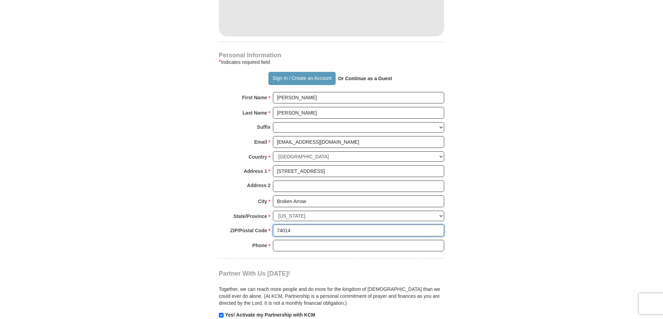 The width and height of the screenshot is (663, 319). I want to click on strong: ZIP/Postal Code, so click(249, 230).